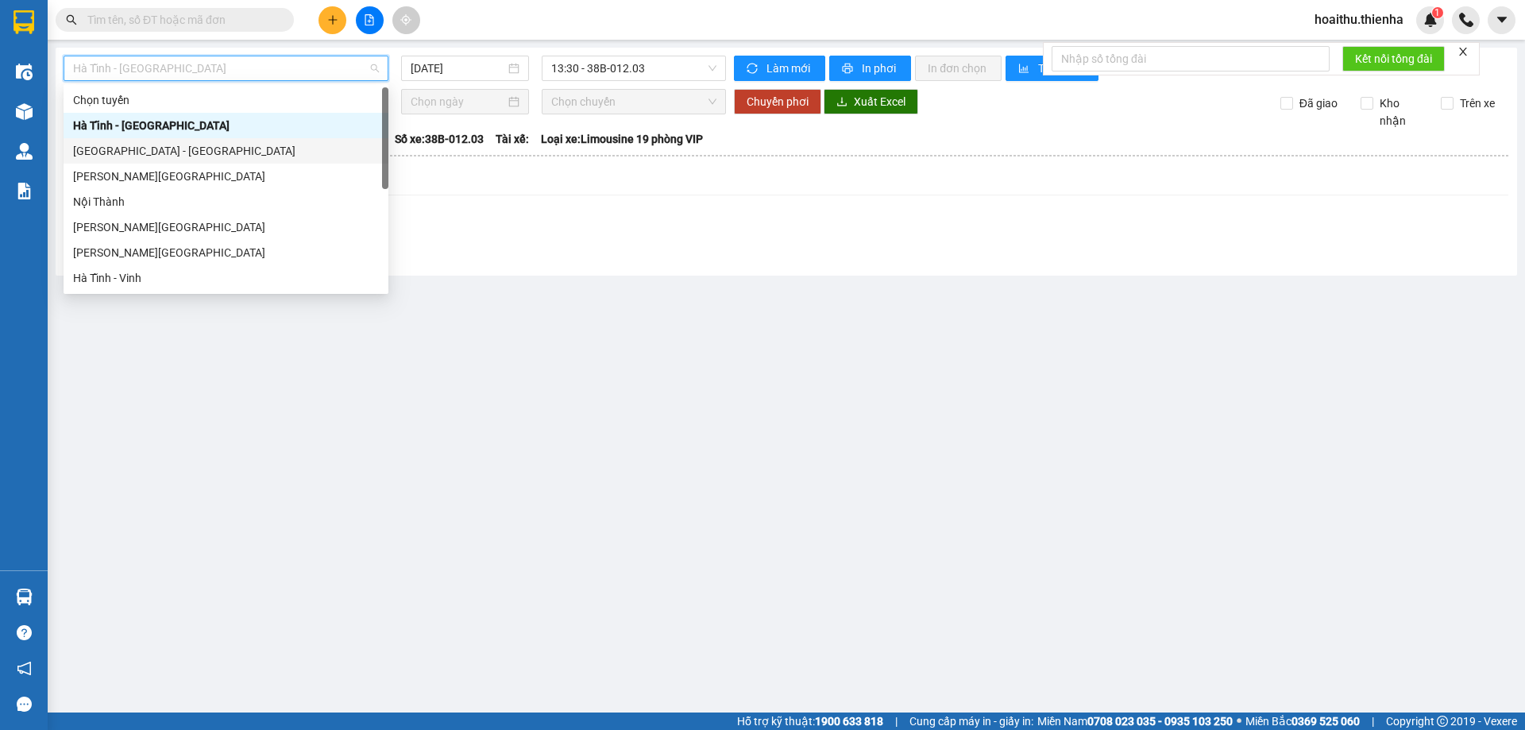  I want to click on button: bar-chartThống kê, so click(1051, 68).